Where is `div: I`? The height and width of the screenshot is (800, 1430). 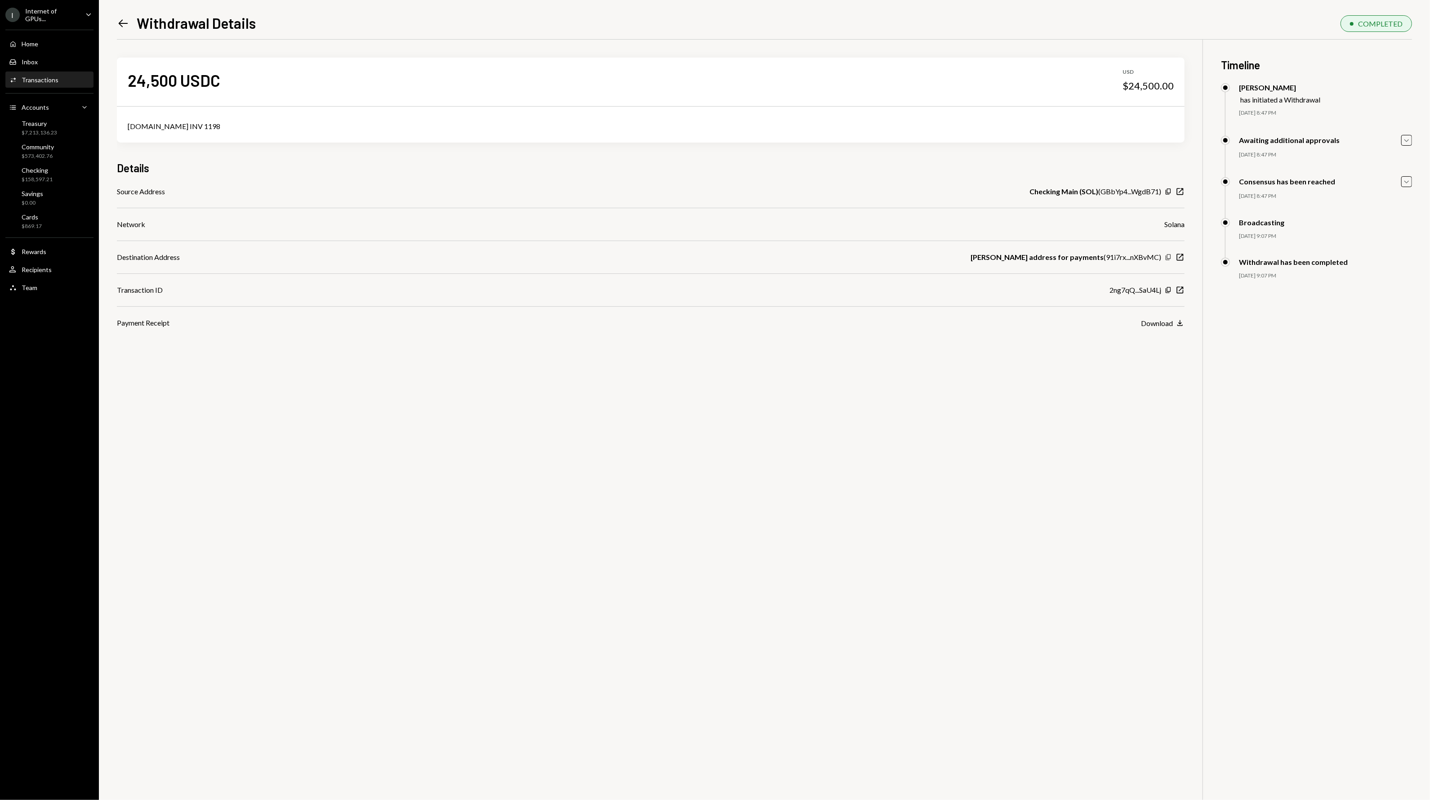
div: I is located at coordinates (13, 15).